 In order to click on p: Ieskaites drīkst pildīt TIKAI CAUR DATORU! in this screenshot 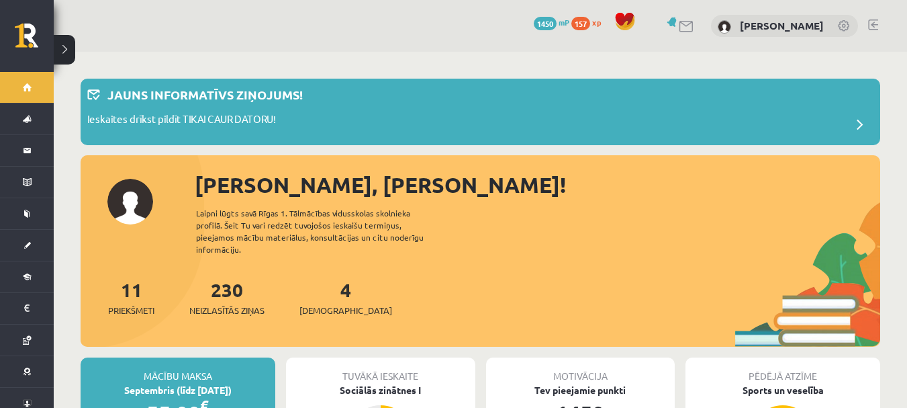, I will do `click(181, 121)`.